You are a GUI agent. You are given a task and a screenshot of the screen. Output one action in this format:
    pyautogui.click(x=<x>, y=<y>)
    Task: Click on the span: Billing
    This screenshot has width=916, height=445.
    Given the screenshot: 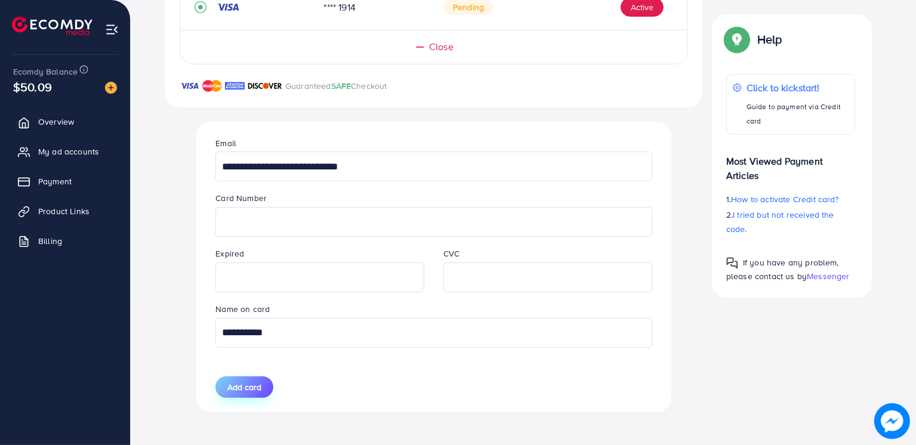 What is the action you would take?
    pyautogui.click(x=50, y=241)
    